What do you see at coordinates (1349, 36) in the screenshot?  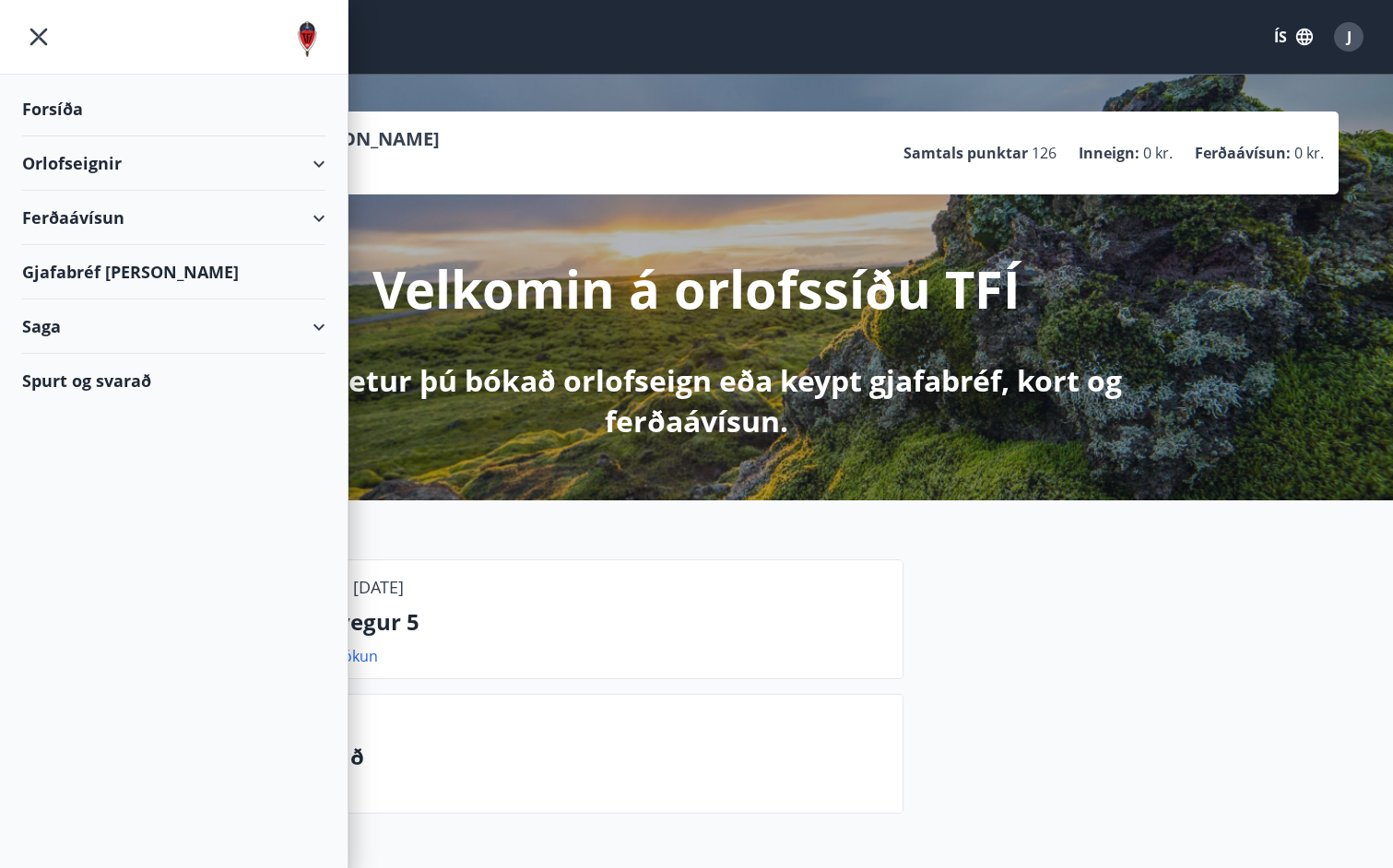 I see `button: J` at bounding box center [1349, 36].